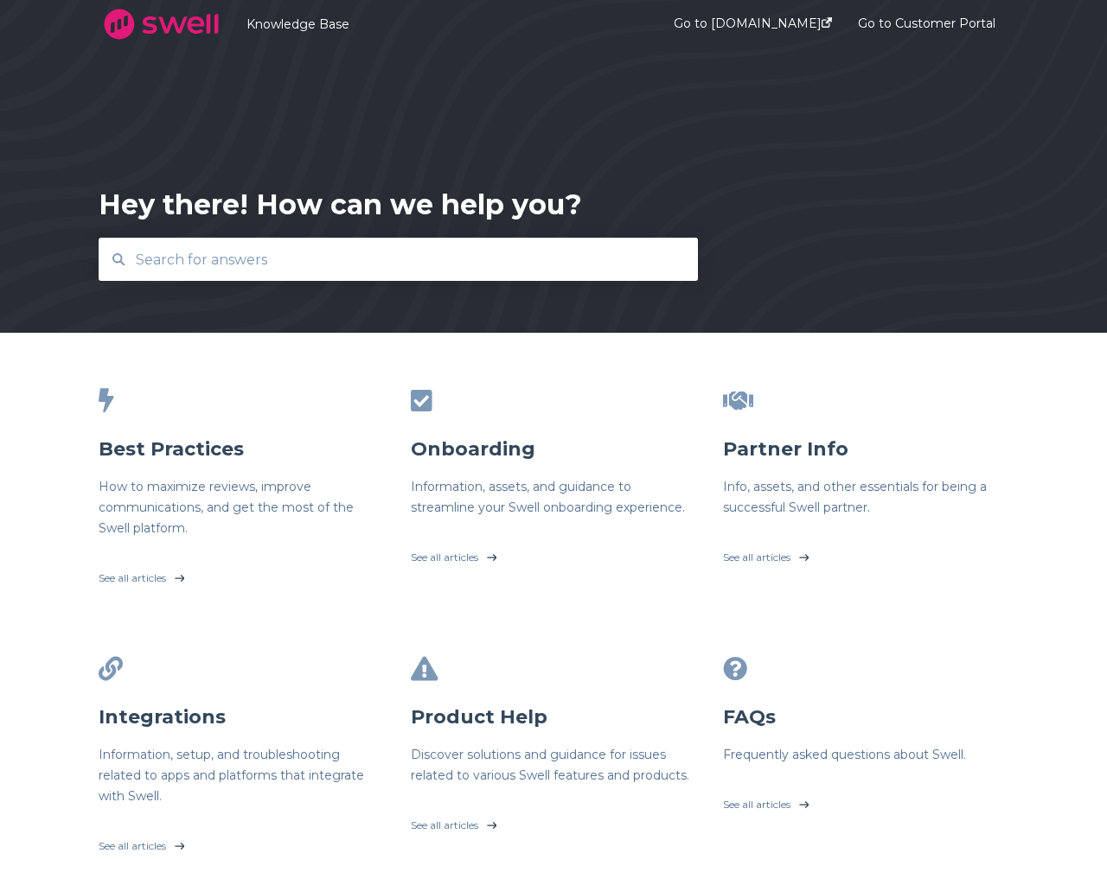  I want to click on h3: Integrations, so click(241, 718).